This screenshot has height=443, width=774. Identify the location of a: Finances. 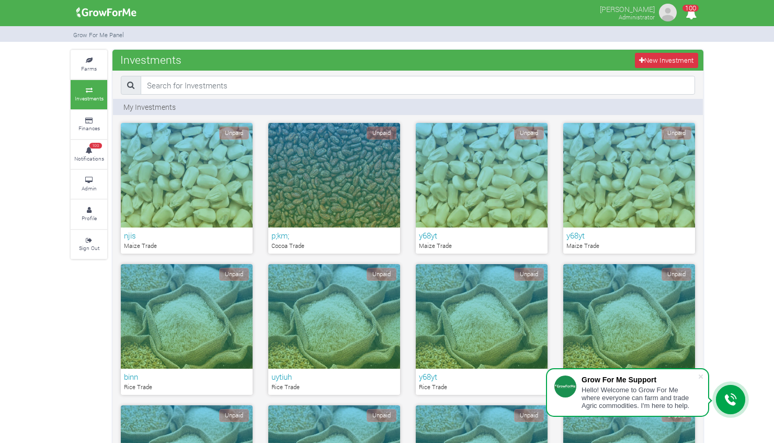
(89, 125).